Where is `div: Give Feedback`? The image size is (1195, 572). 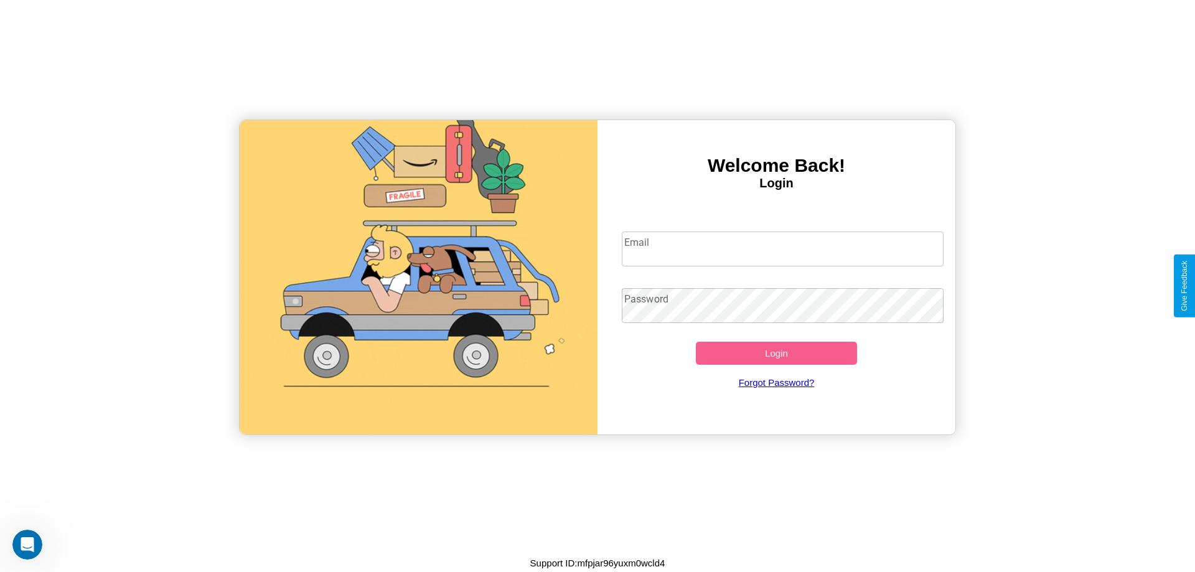 div: Give Feedback is located at coordinates (1185, 286).